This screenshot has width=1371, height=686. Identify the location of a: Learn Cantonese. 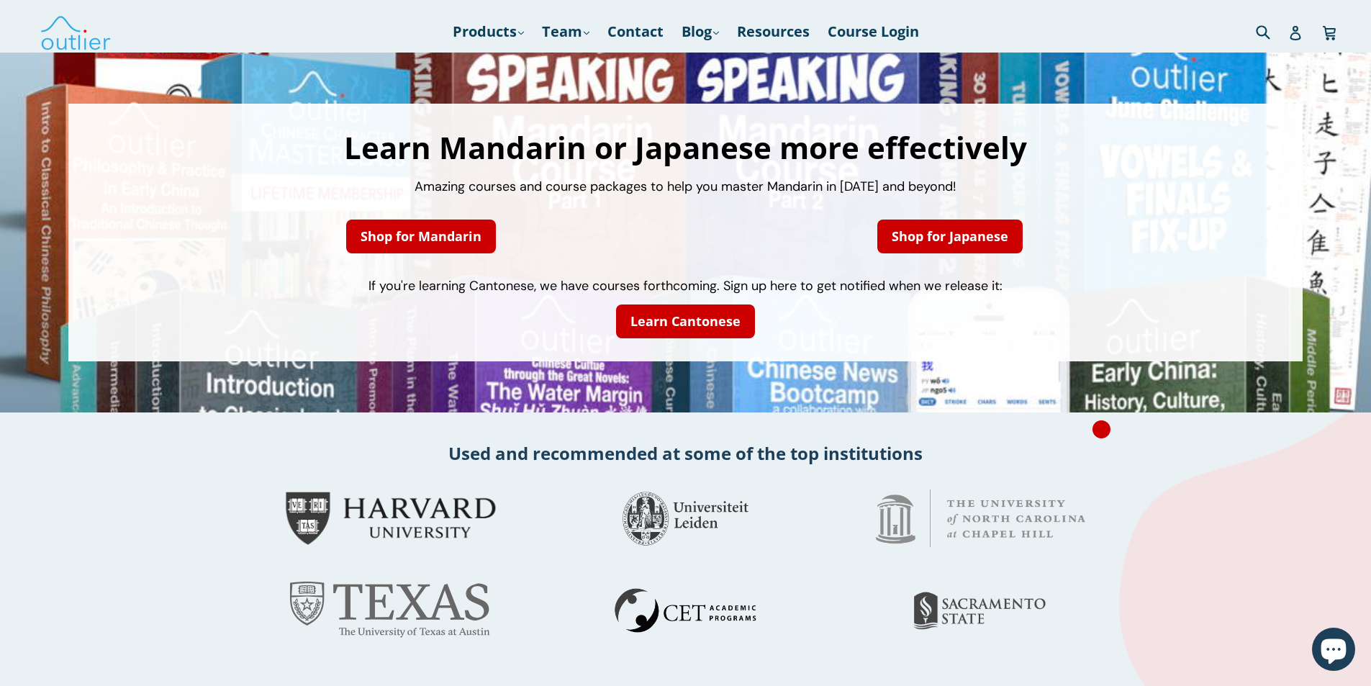
(685, 321).